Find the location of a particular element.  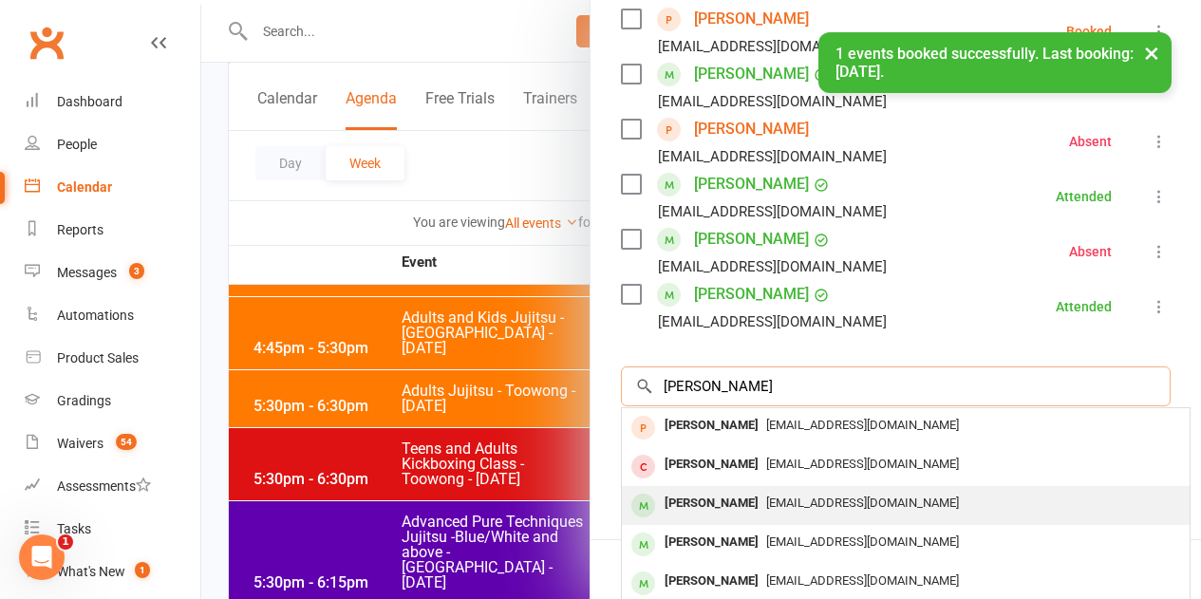

a: Reports is located at coordinates (112, 230).